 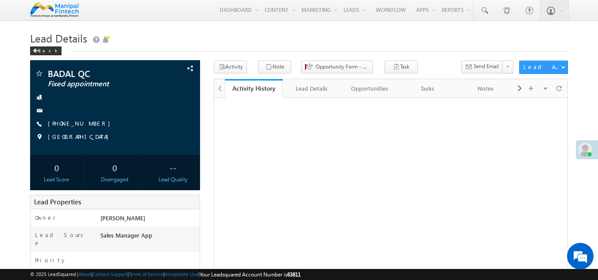 What do you see at coordinates (253, 88) in the screenshot?
I see `a: Activity History` at bounding box center [253, 88].